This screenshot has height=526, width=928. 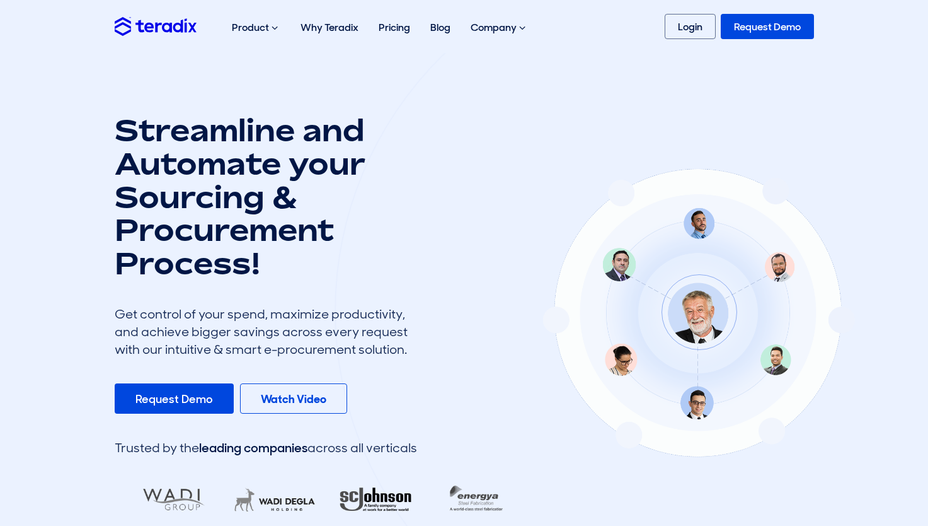 I want to click on span: leading companies, so click(x=253, y=447).